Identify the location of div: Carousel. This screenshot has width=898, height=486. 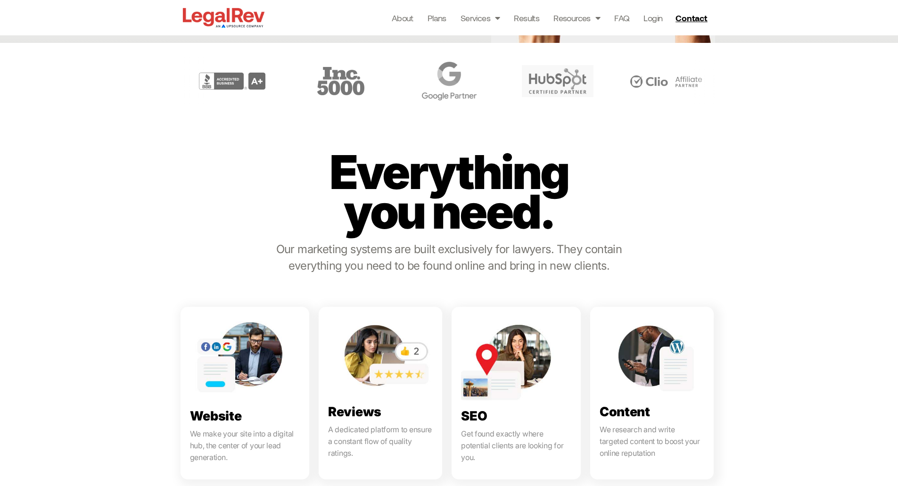
(449, 81).